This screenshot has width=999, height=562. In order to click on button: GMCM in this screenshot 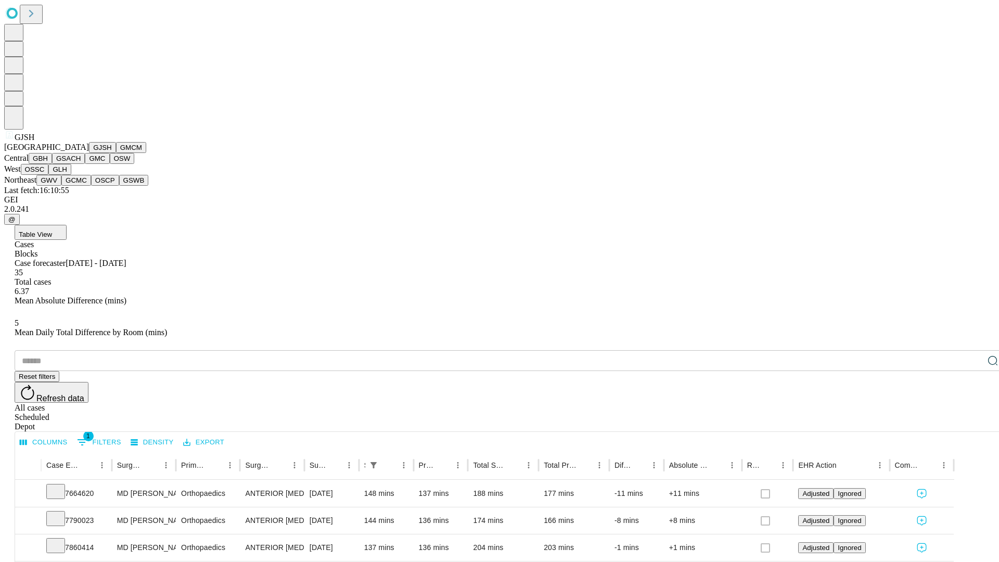, I will do `click(131, 147)`.